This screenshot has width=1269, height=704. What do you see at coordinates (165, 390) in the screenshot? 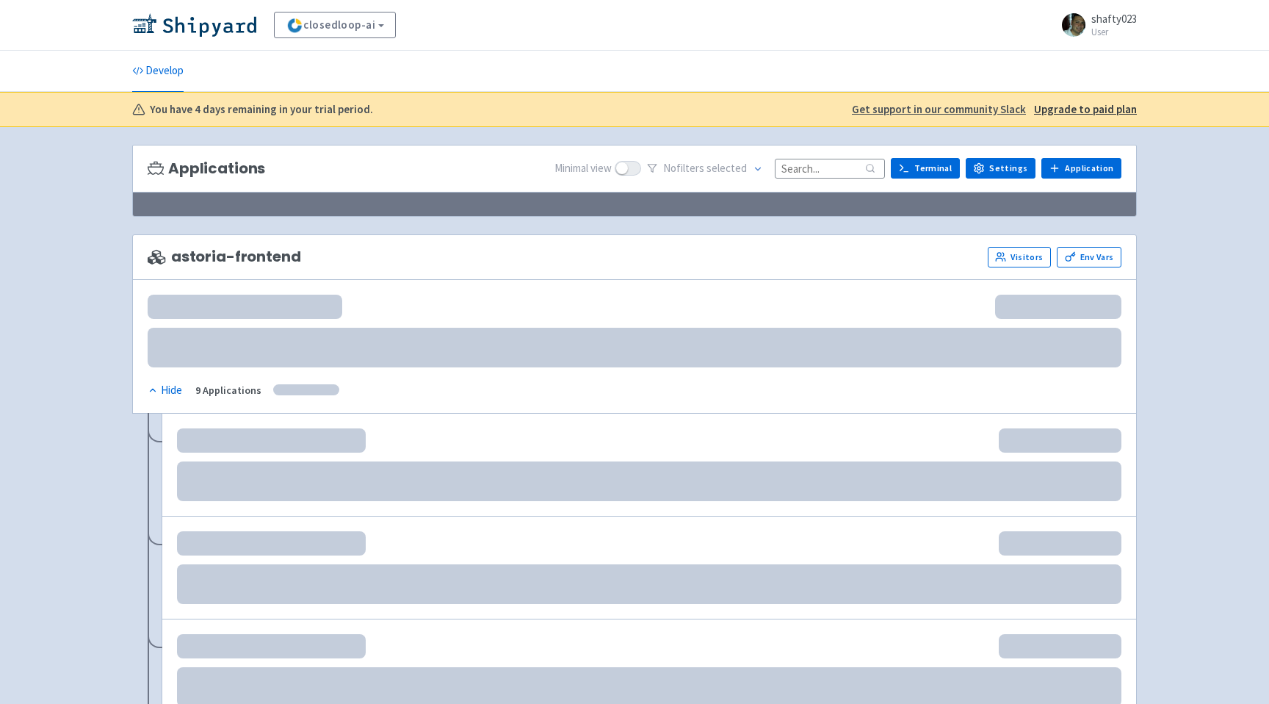
I see `div: Hide` at bounding box center [165, 390].